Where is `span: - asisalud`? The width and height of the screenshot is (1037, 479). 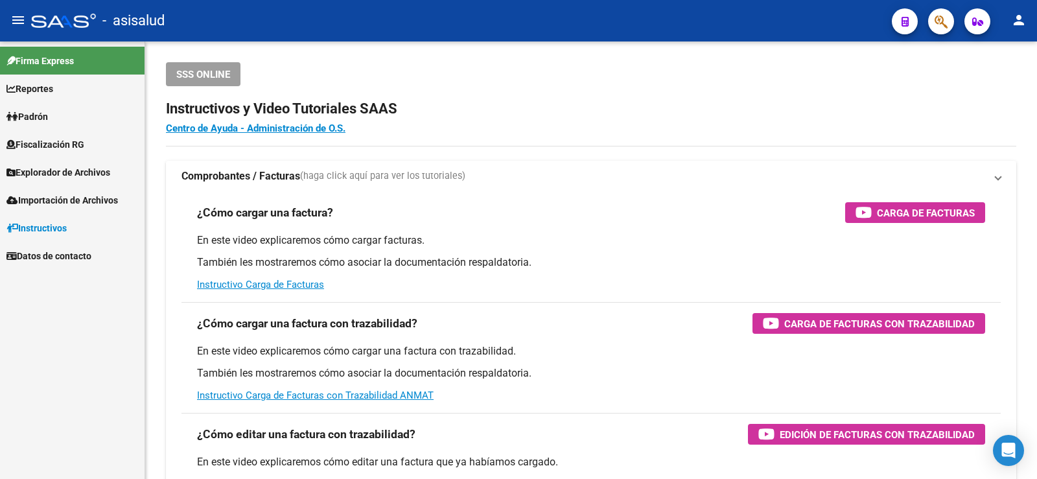 span: - asisalud is located at coordinates (133, 21).